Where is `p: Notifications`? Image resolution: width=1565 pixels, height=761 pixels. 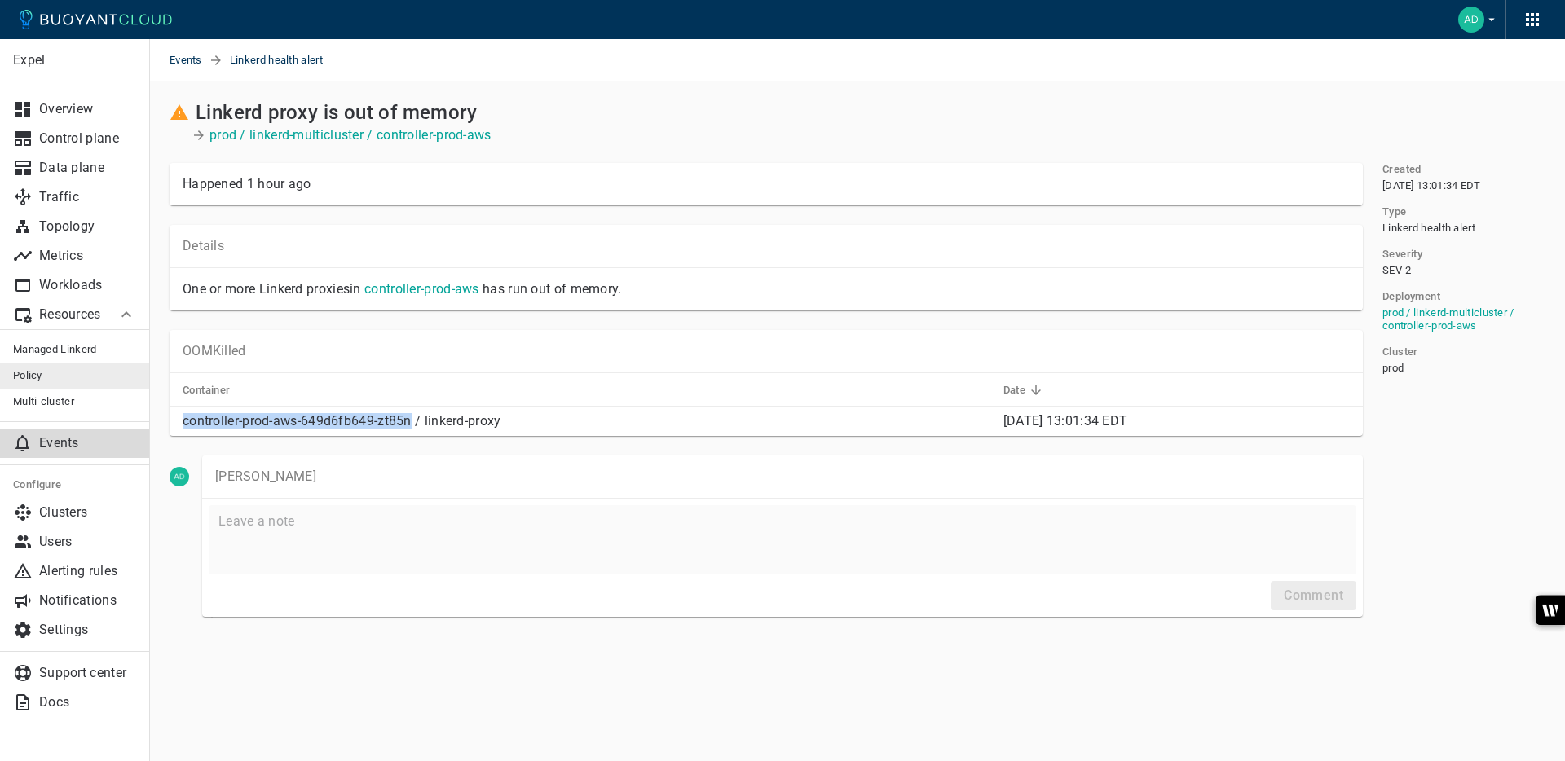 p: Notifications is located at coordinates (87, 601).